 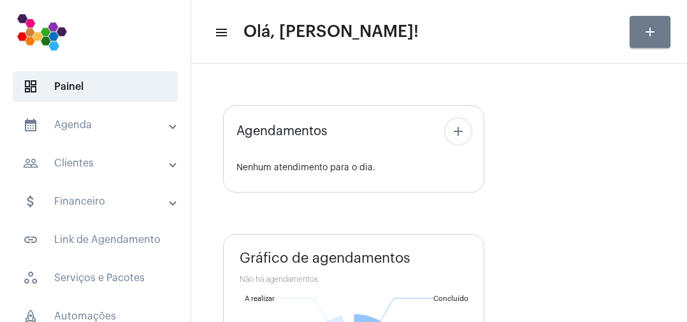 What do you see at coordinates (95, 240) in the screenshot?
I see `span: Link de Agendamento` at bounding box center [95, 240].